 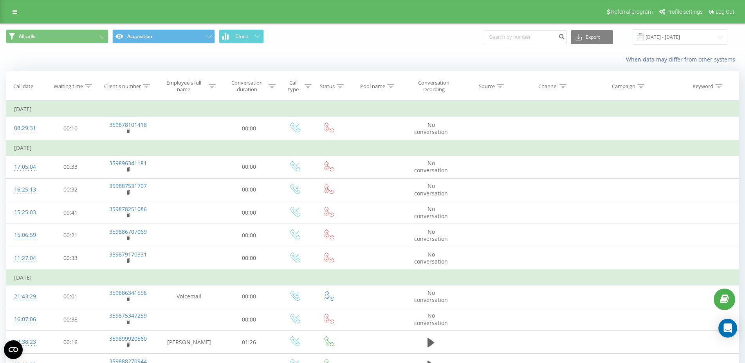 What do you see at coordinates (702, 86) in the screenshot?
I see `div: Keyword` at bounding box center [702, 86].